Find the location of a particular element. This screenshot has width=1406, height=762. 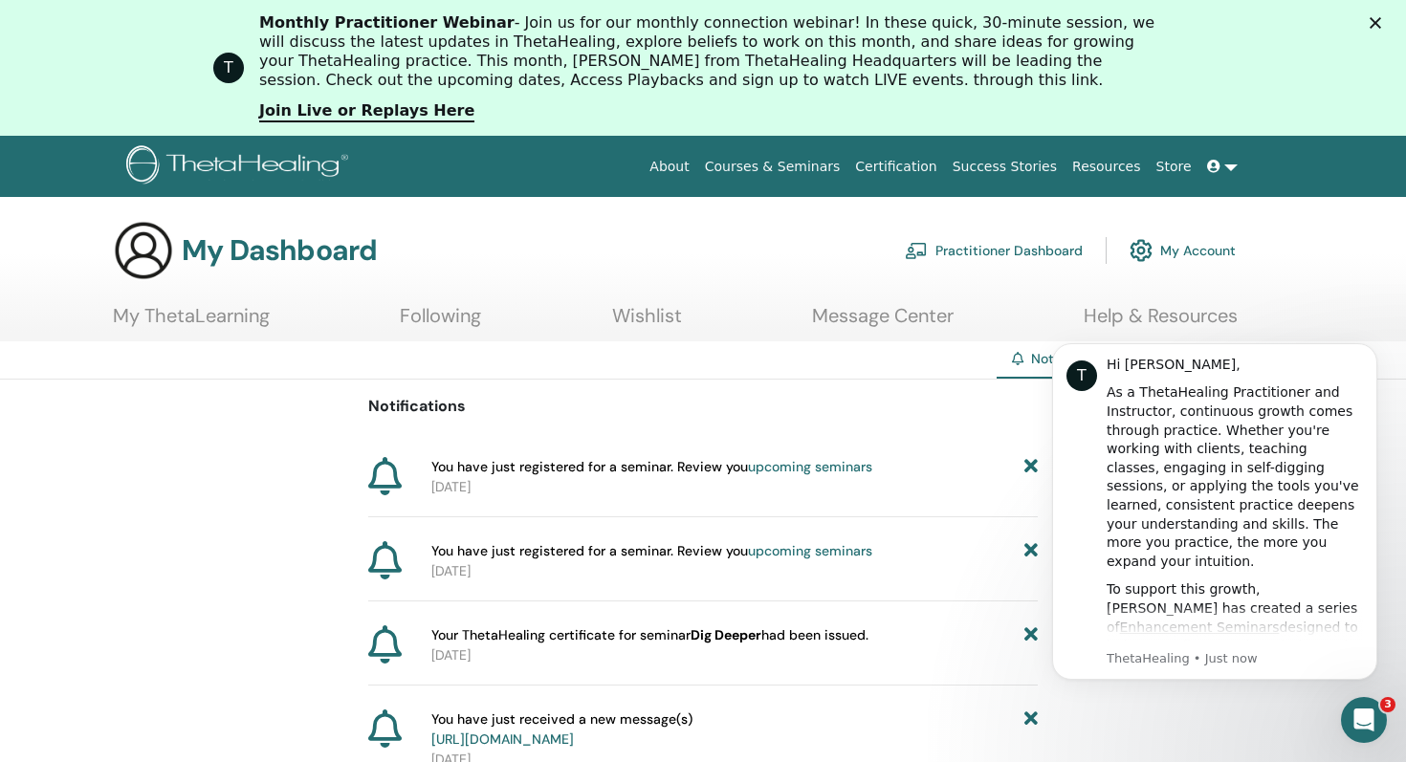

a: Store is located at coordinates (1174, 166).